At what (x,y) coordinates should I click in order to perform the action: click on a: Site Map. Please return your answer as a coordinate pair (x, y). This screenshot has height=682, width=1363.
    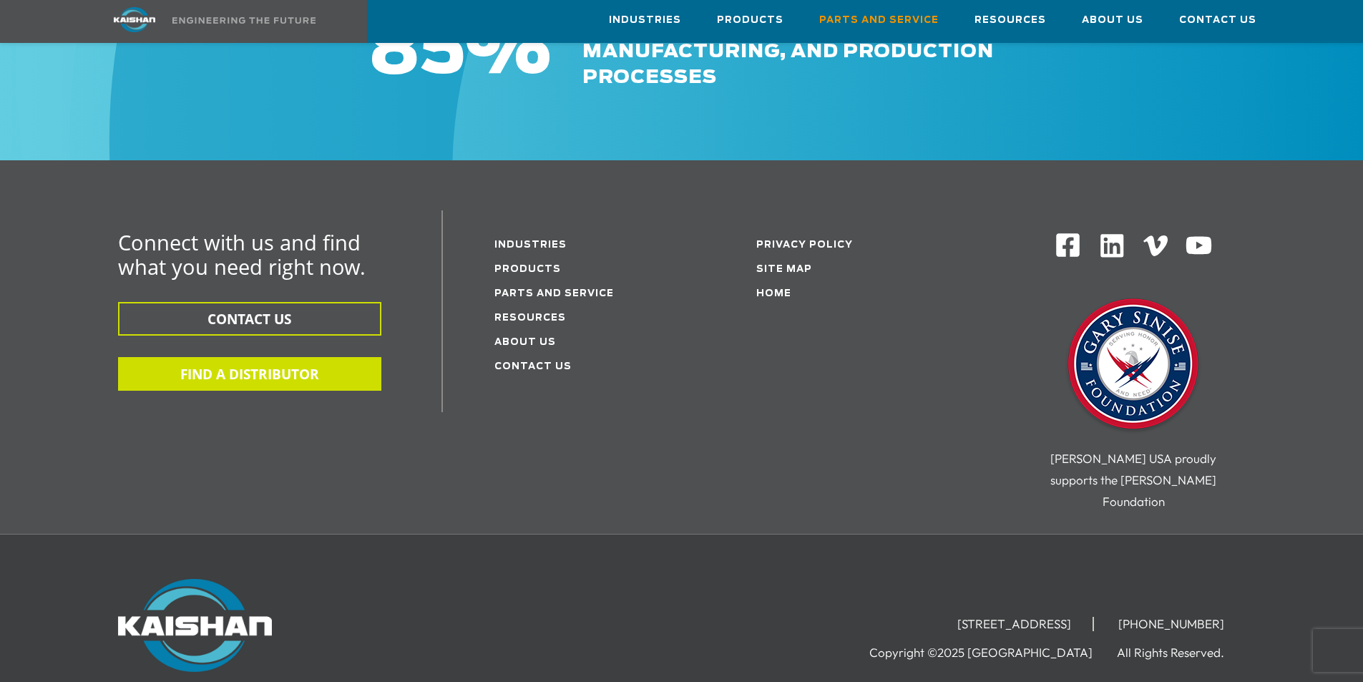
    Looking at the image, I should click on (784, 269).